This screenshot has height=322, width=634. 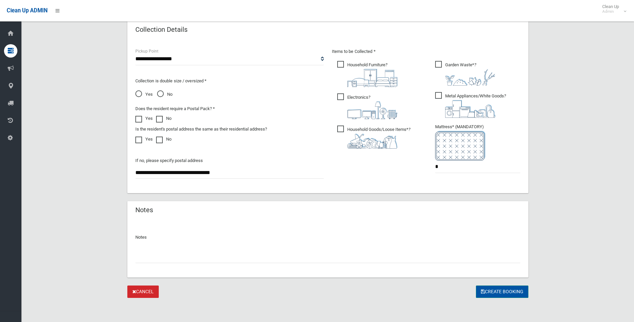 What do you see at coordinates (374, 137) in the screenshot?
I see `span: Household Goods/Loose Items*` at bounding box center [374, 137].